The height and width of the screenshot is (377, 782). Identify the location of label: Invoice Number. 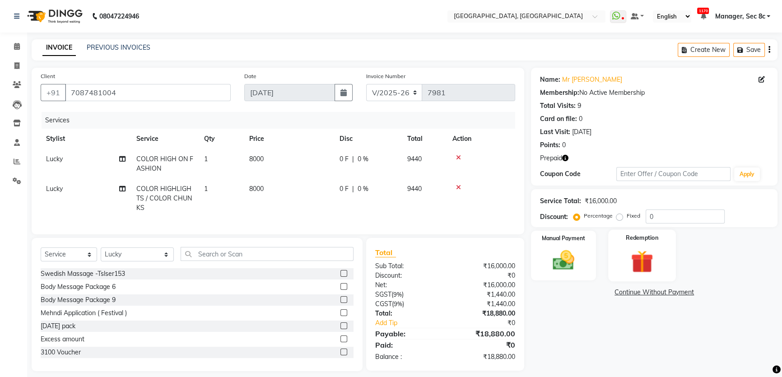
(385, 76).